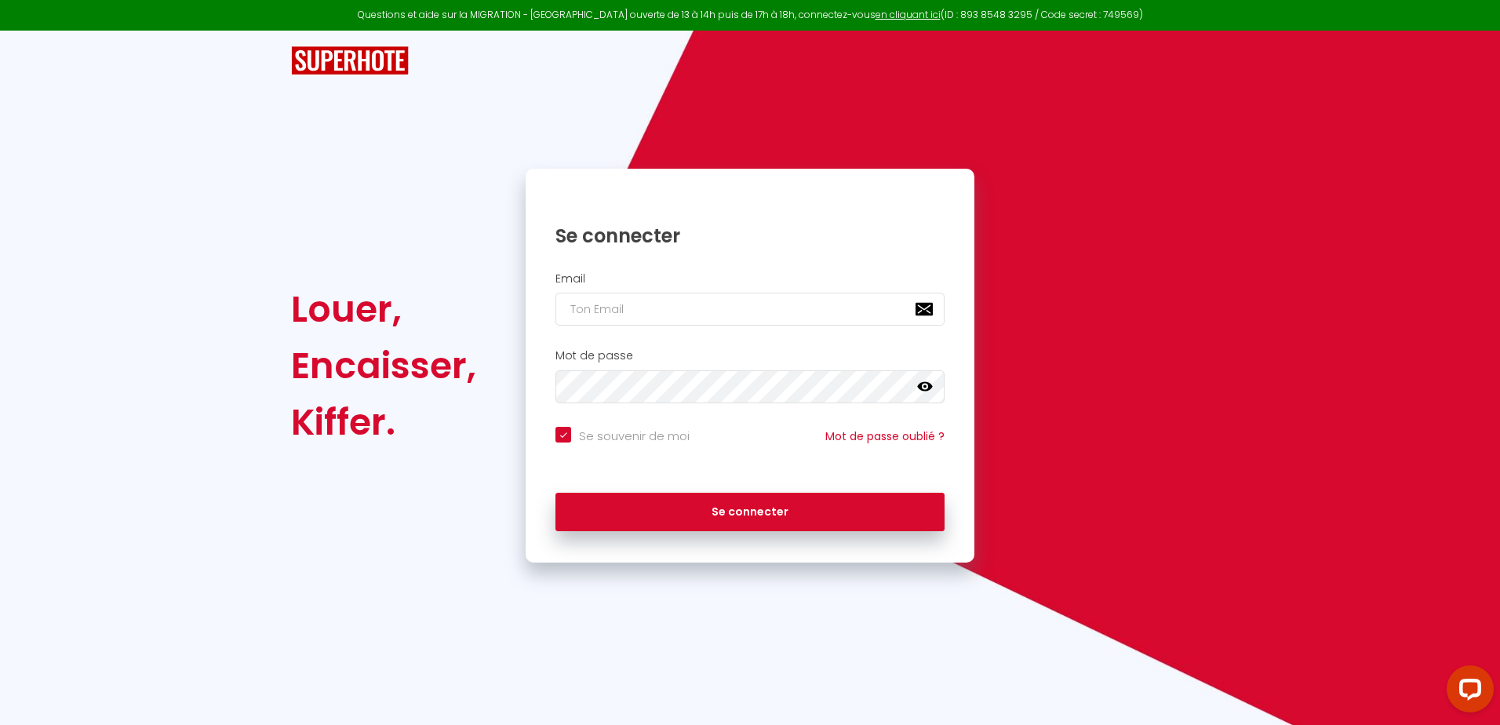 This screenshot has width=1500, height=725. What do you see at coordinates (750, 512) in the screenshot?
I see `button: Se connecter` at bounding box center [750, 512].